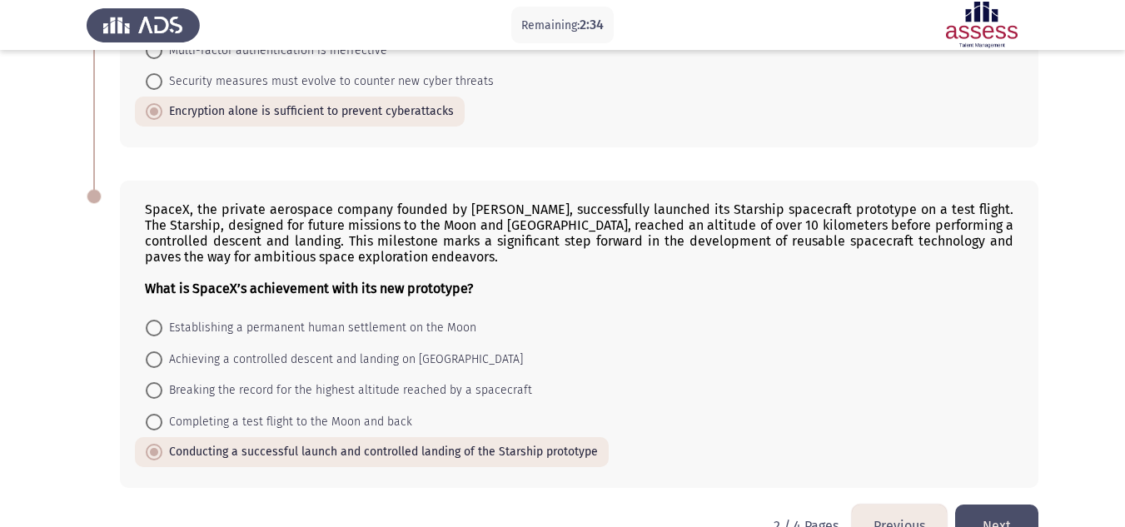 The width and height of the screenshot is (1125, 527). Describe the element at coordinates (380, 452) in the screenshot. I see `span: Conducting a successful launch and controlled landing of the Starship prototype` at that location.